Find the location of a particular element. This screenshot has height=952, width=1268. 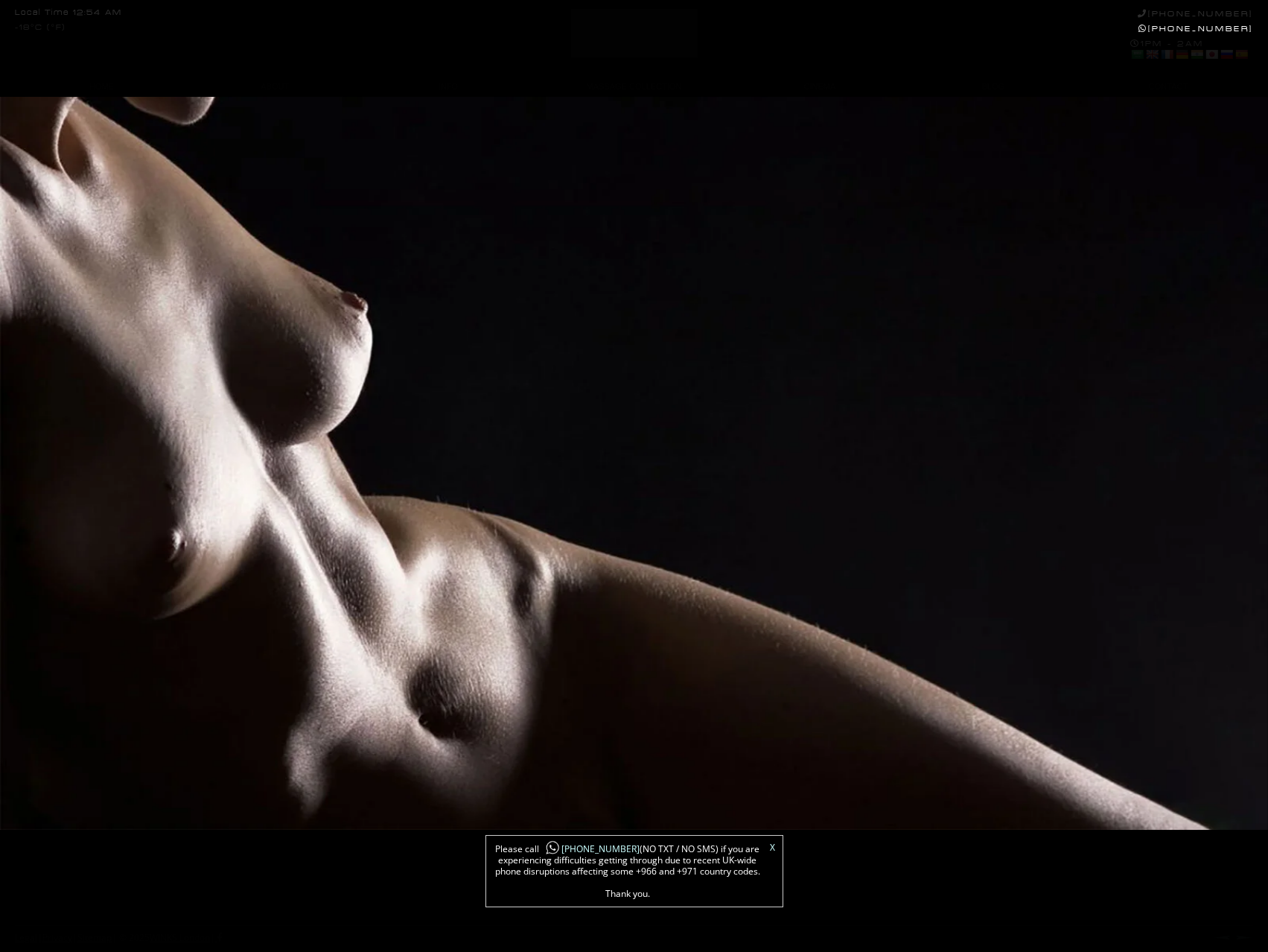

div: | | | © 2025 | is located at coordinates (118, 938).